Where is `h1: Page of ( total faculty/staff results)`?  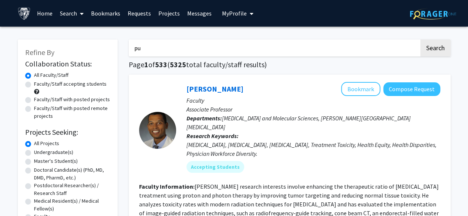
h1: Page of ( total faculty/staff results) is located at coordinates (289, 65).